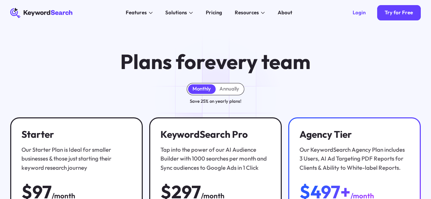 Image resolution: width=431 pixels, height=199 pixels. I want to click on div: Our KeywordSearch Agency Plan includes 3 Users, AI Ad Targeting PDF Reports for Clients & Ability..., so click(354, 159).